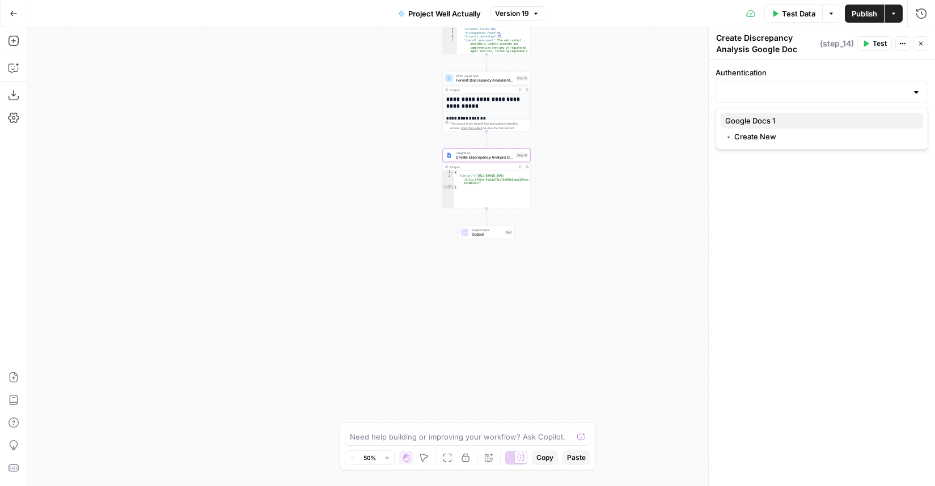  I want to click on g: Edge from step_13 to step_14, so click(486, 139).